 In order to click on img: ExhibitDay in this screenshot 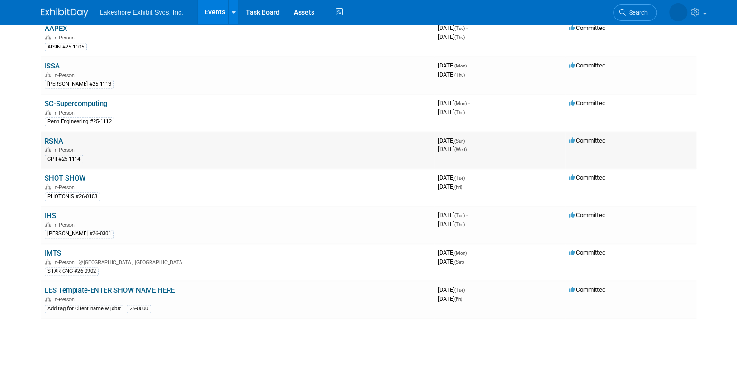, I will do `click(65, 13)`.